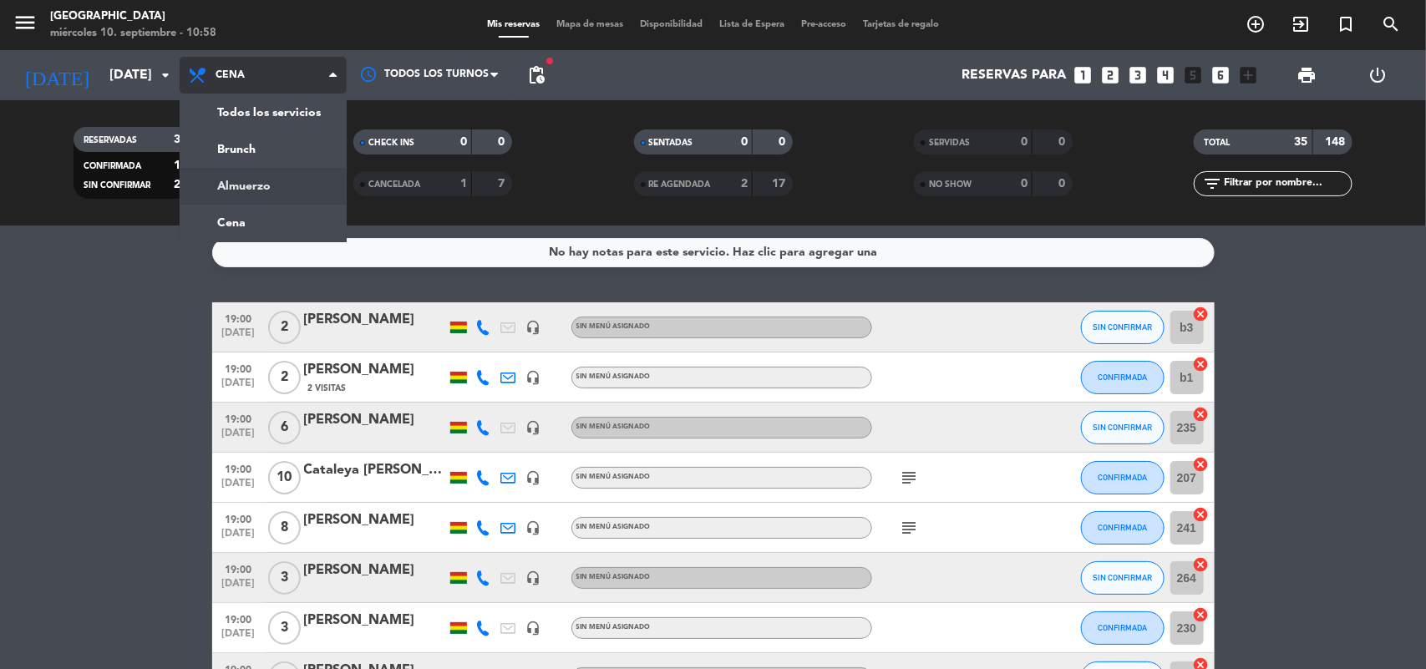  I want to click on i: looks_3, so click(1138, 75).